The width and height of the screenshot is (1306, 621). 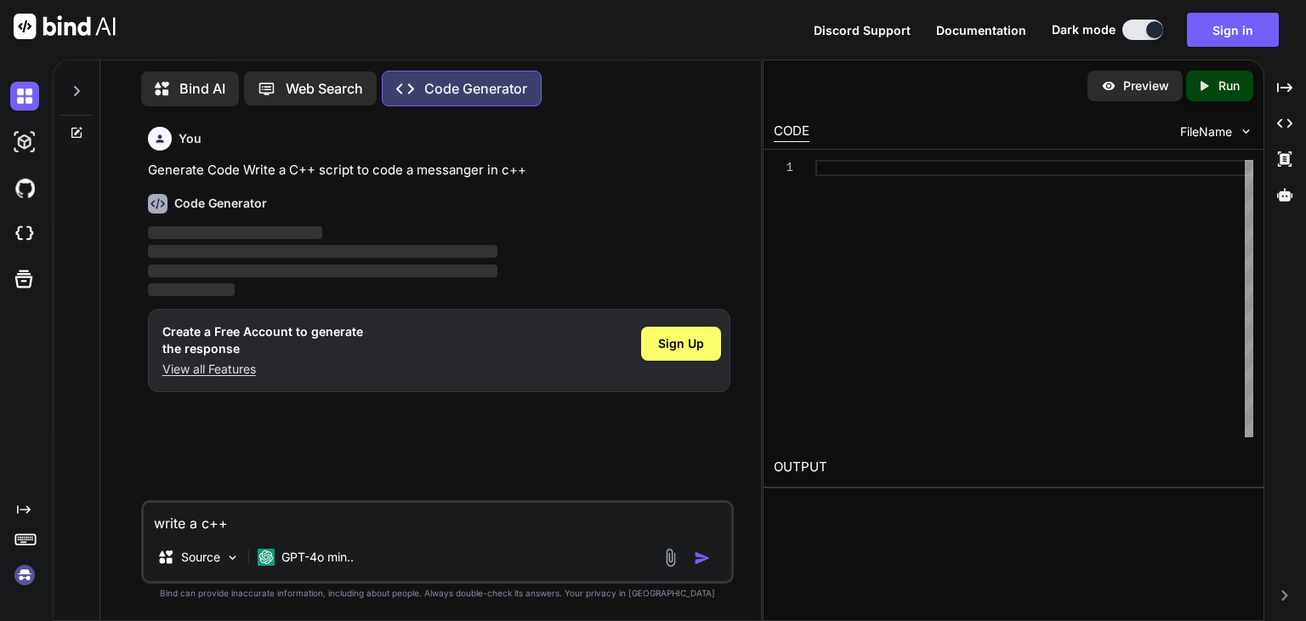 What do you see at coordinates (232, 557) in the screenshot?
I see `img: Pick Models` at bounding box center [232, 557].